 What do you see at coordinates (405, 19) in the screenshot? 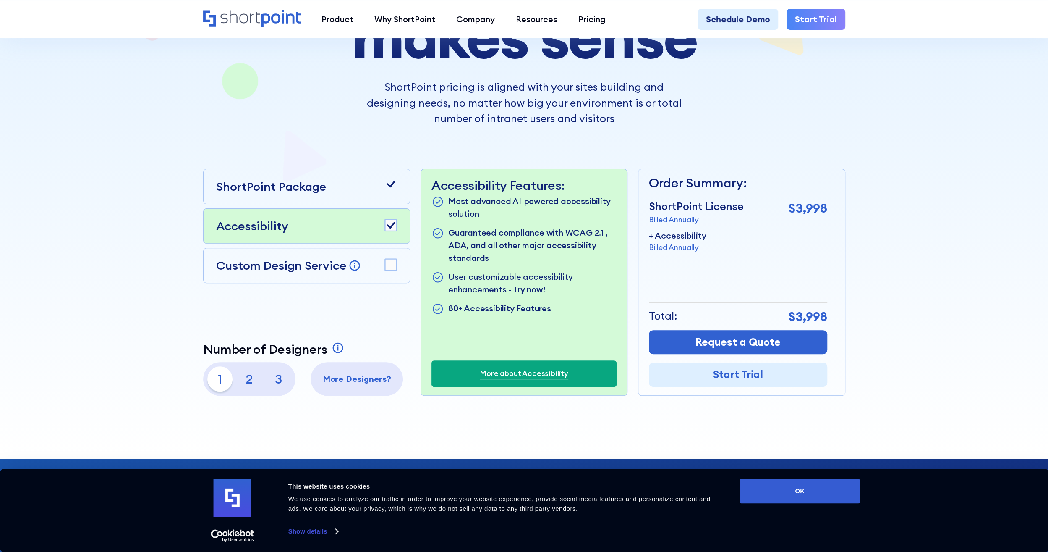
I see `div: Why ShortPoint` at bounding box center [405, 19].